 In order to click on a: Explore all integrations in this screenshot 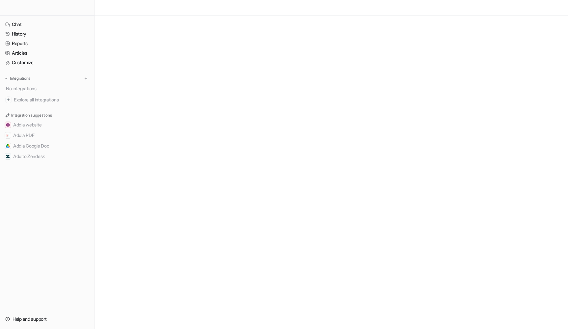, I will do `click(47, 100)`.